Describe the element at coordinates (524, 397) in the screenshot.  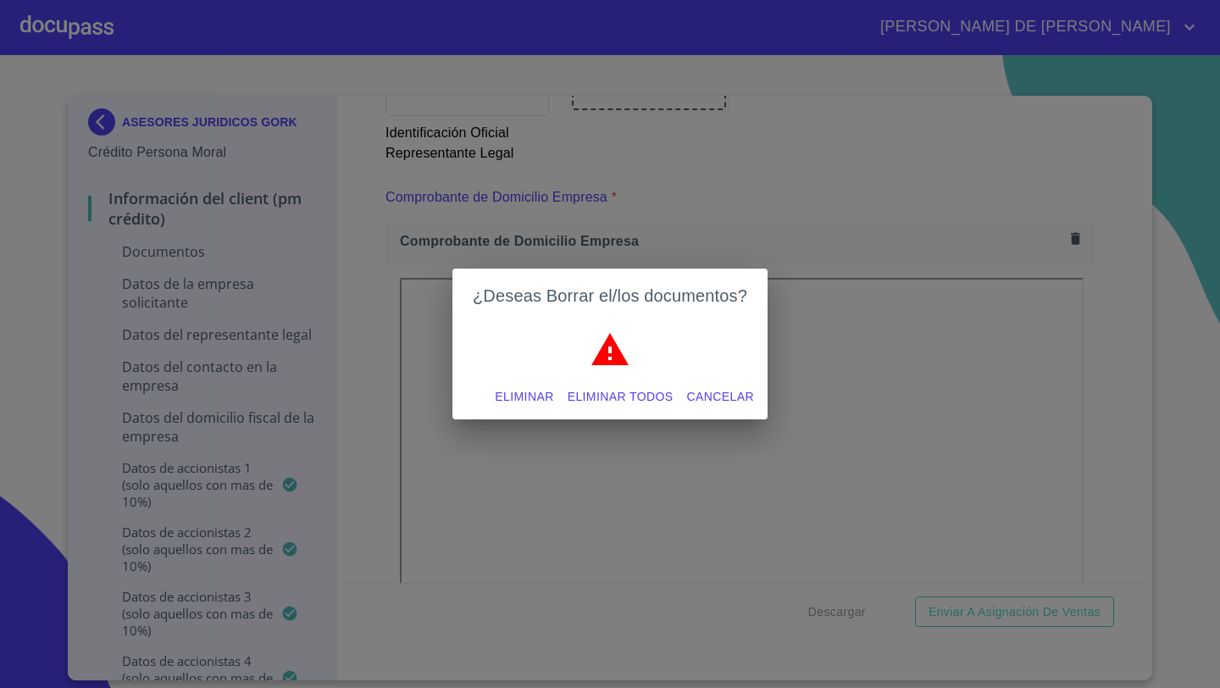
I see `span: Eliminar` at that location.